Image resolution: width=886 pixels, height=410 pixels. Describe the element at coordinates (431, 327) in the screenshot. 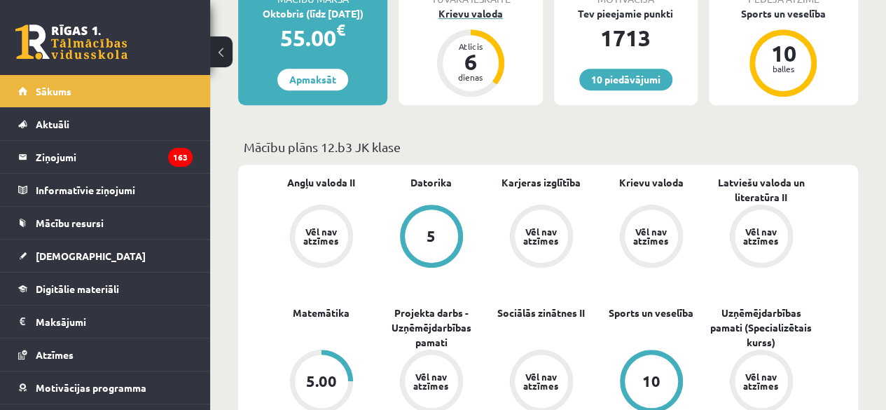

I see `a: Projekta darbs - Uzņēmējdarbības pamati` at that location.